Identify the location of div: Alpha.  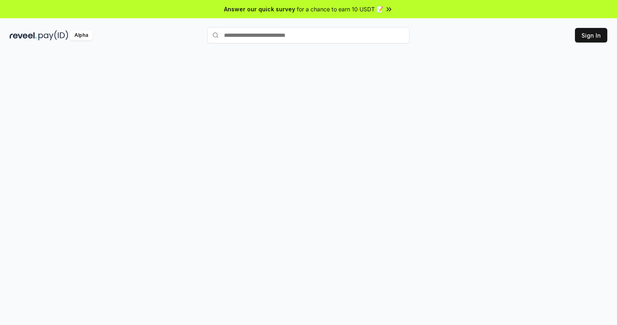
(81, 35).